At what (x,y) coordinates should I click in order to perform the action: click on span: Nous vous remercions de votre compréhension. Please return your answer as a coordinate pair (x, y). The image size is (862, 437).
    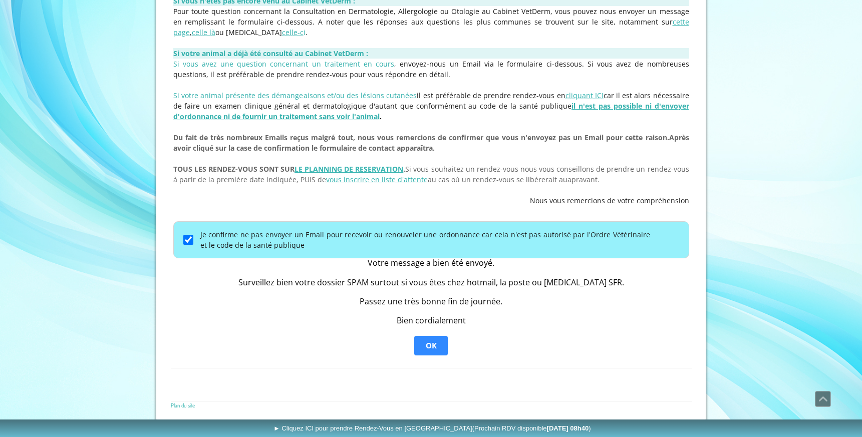
    Looking at the image, I should click on (610, 200).